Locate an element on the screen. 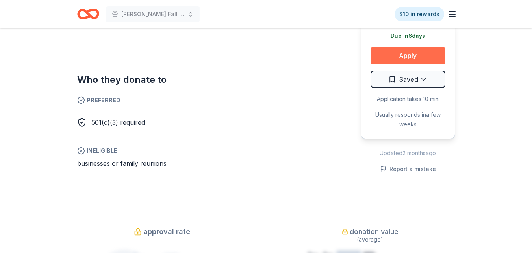 This screenshot has width=532, height=253. span: approval rate is located at coordinates (167, 231).